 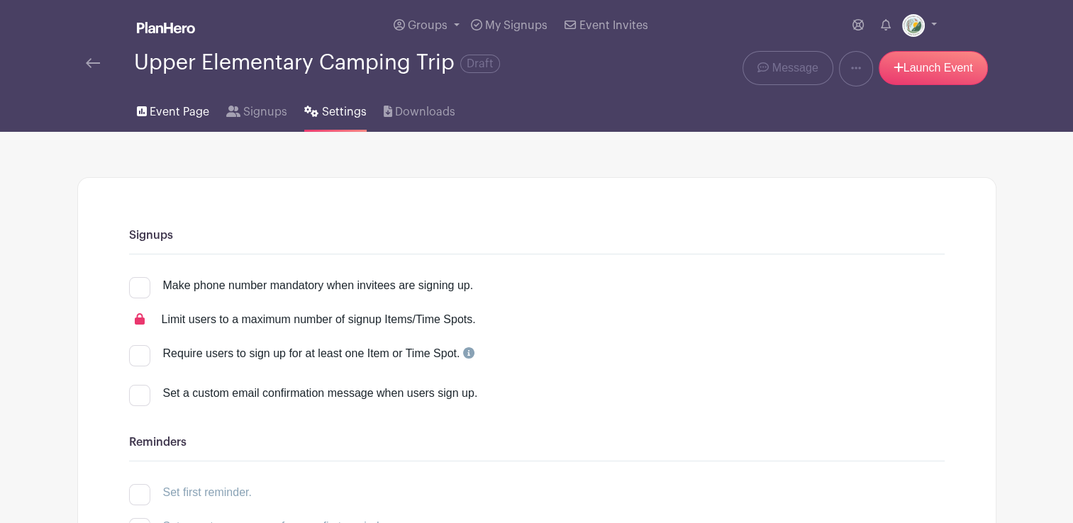 What do you see at coordinates (207, 493) in the screenshot?
I see `div: Set first reminder.` at bounding box center [207, 493].